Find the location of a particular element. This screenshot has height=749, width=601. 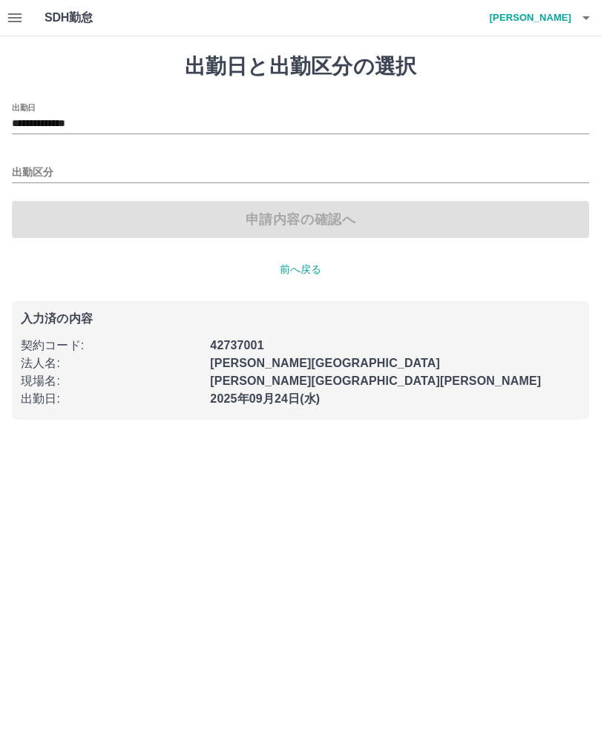

h1: 出勤日と出勤区分の選択 is located at coordinates (301, 67).